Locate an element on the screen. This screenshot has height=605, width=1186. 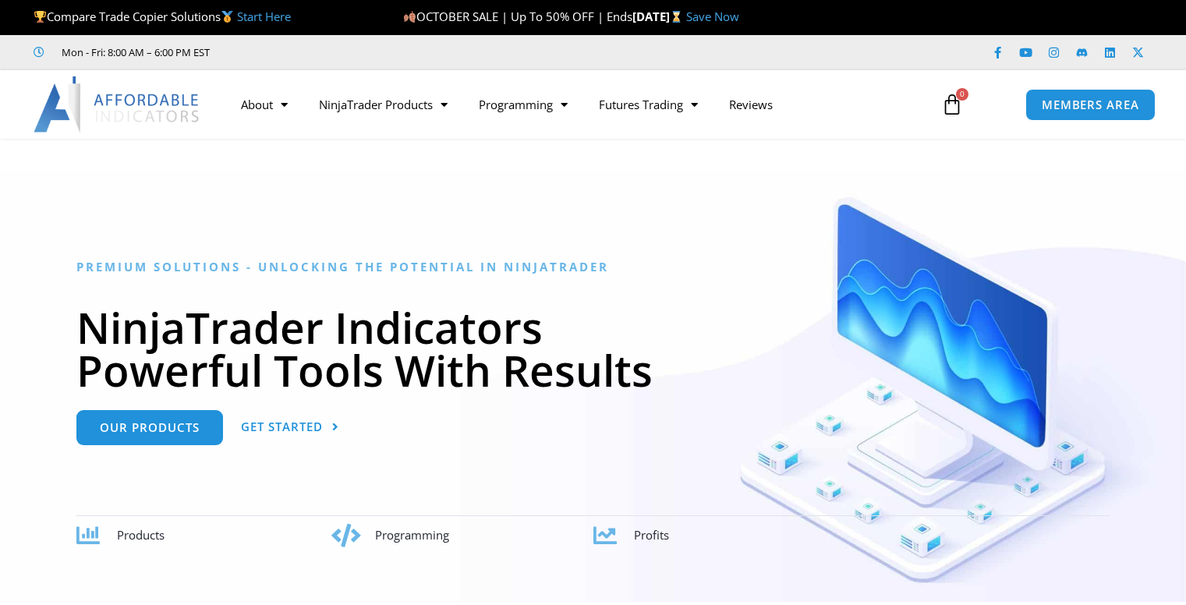
span: Programming is located at coordinates (412, 535).